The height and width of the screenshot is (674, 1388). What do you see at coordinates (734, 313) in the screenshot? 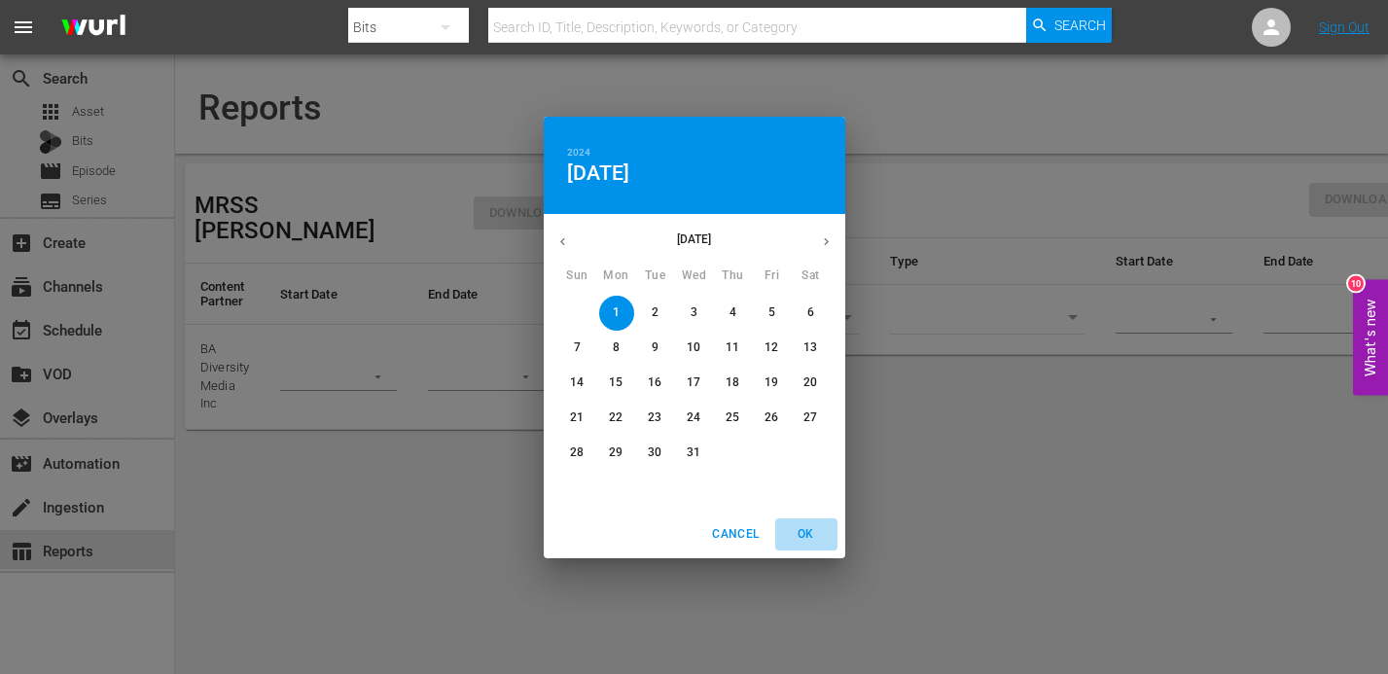
I see `button: 4` at bounding box center [734, 313].